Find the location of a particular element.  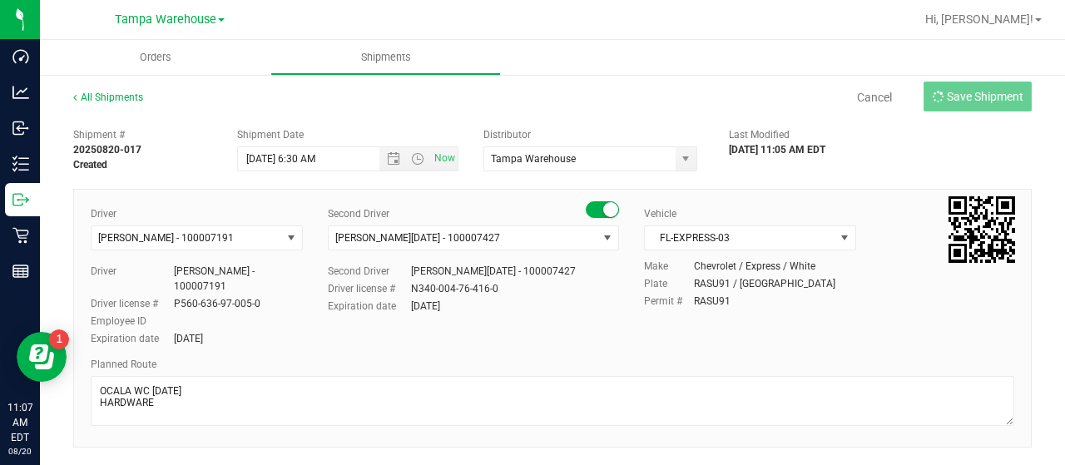

label: Make is located at coordinates (669, 266).